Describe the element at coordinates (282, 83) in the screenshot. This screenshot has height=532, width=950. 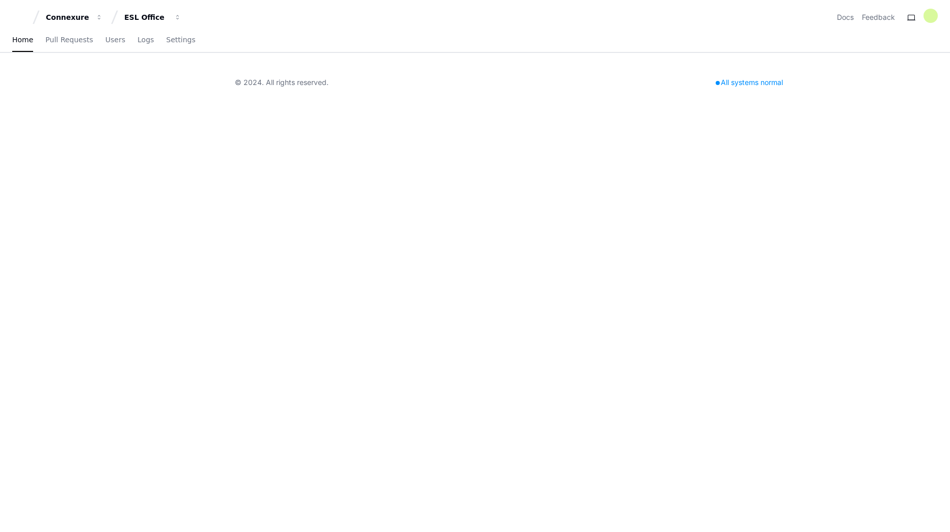
I see `div: © 2024. All rights reserved.` at that location.